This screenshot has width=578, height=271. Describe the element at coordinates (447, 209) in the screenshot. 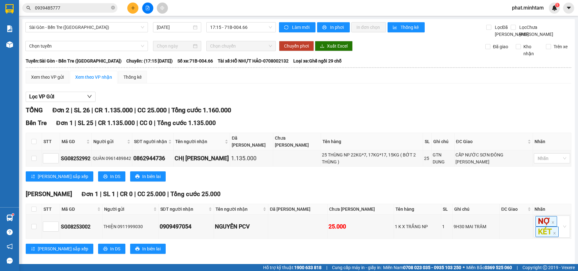

I see `th: SL` at that location.